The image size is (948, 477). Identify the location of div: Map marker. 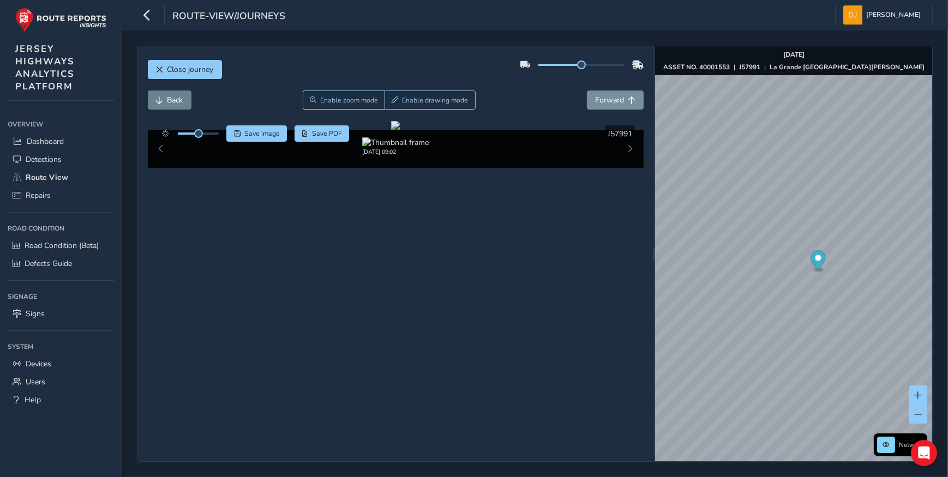
(818, 262).